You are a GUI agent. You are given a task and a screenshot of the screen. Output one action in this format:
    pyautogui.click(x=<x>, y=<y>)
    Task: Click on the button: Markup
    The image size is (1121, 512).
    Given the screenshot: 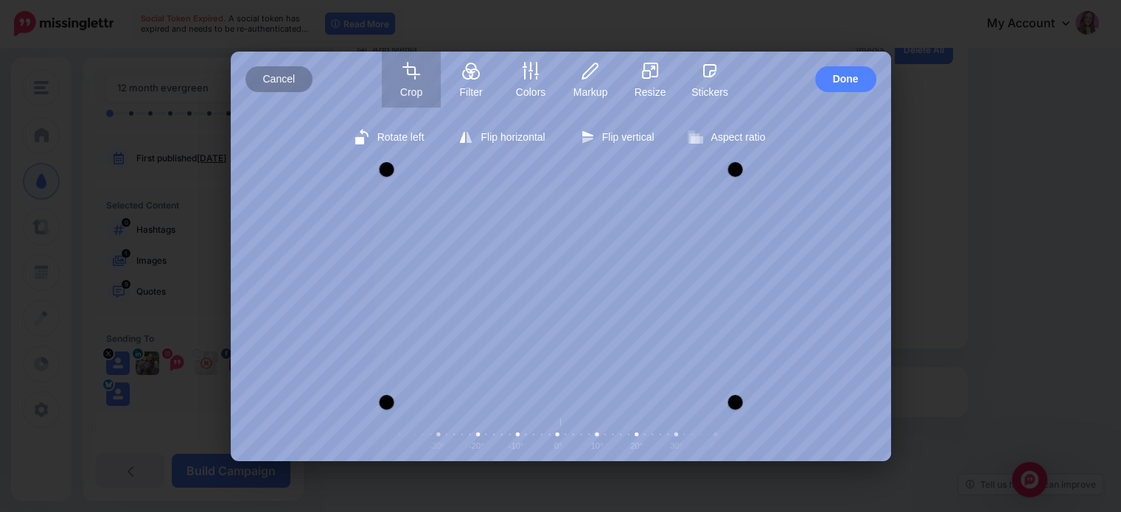 What is the action you would take?
    pyautogui.click(x=591, y=80)
    